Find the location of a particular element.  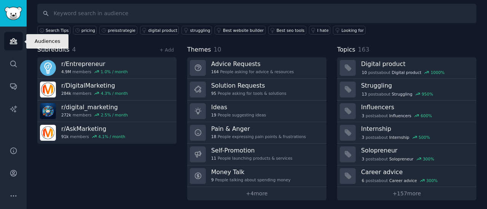

a: Advice Requests164People asking for advice & resources is located at coordinates (257, 68).